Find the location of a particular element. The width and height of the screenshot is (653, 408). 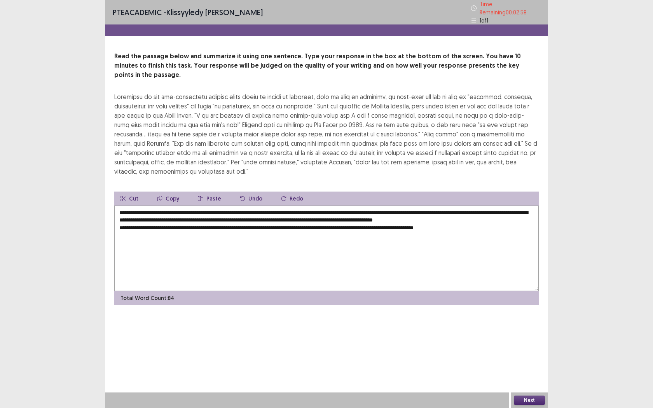

span: PTE academic is located at coordinates (137, 12).